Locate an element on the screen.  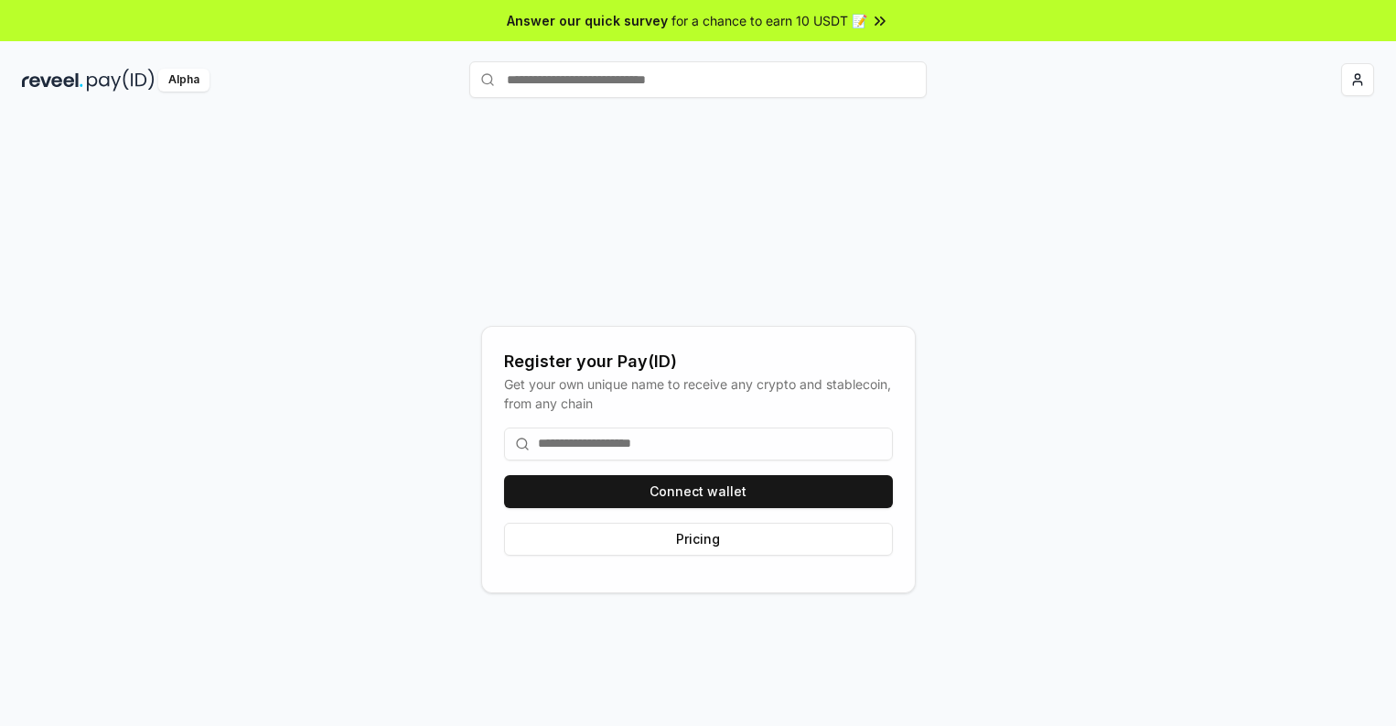
div: Alpha is located at coordinates (184, 80).